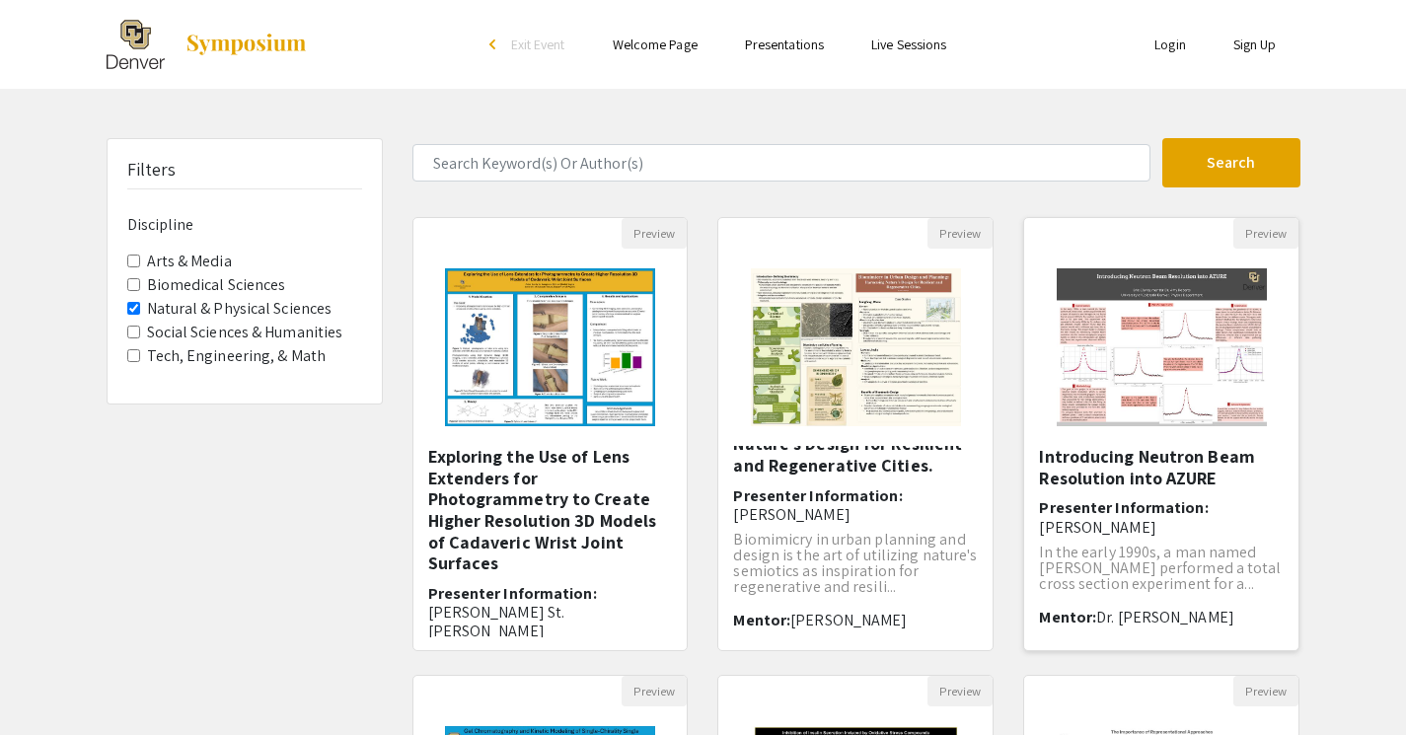 This screenshot has height=735, width=1406. Describe the element at coordinates (135, 44) in the screenshot. I see `img: The 2025 Research and Creative Activities Symposium (RaCAS)` at that location.